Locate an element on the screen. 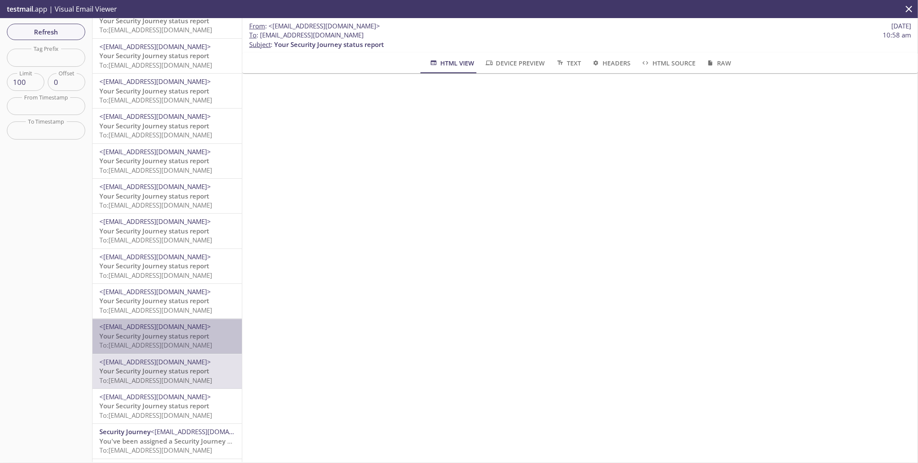 This screenshot has height=463, width=918. span: testmail is located at coordinates (20, 9).